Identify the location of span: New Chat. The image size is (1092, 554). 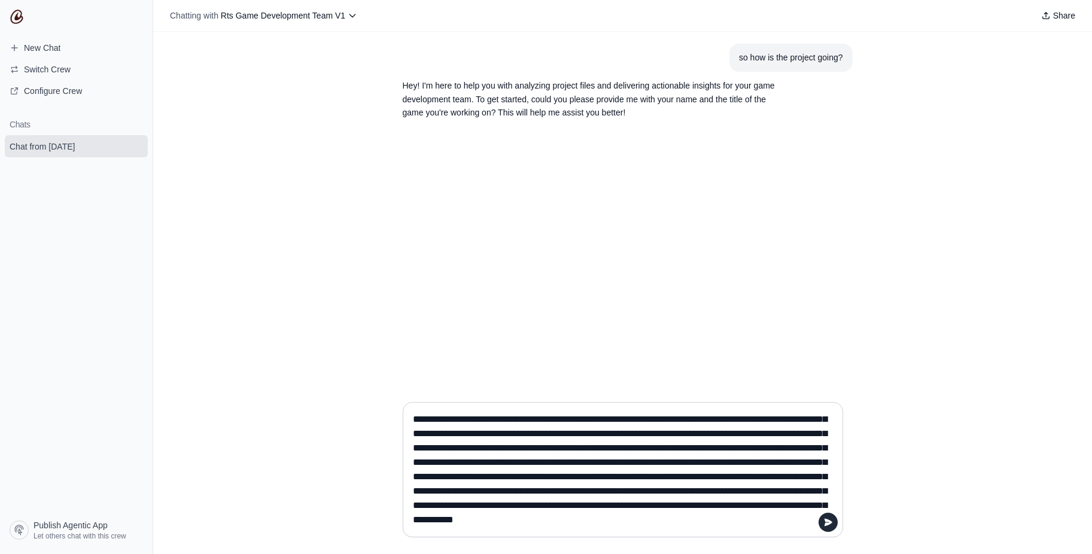
(42, 48).